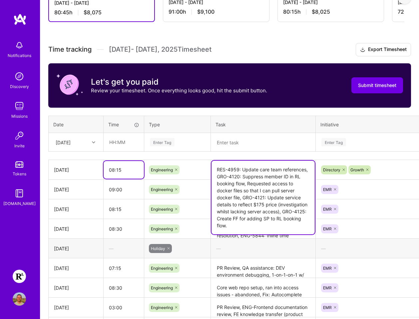 This screenshot has height=319, width=419. I want to click on div: 91:00 h, so click(216, 12).